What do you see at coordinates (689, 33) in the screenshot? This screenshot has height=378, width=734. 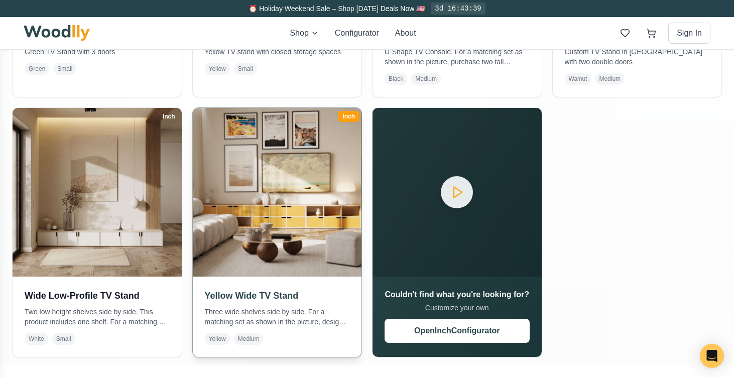 I see `button: Sign In` at bounding box center [689, 33].